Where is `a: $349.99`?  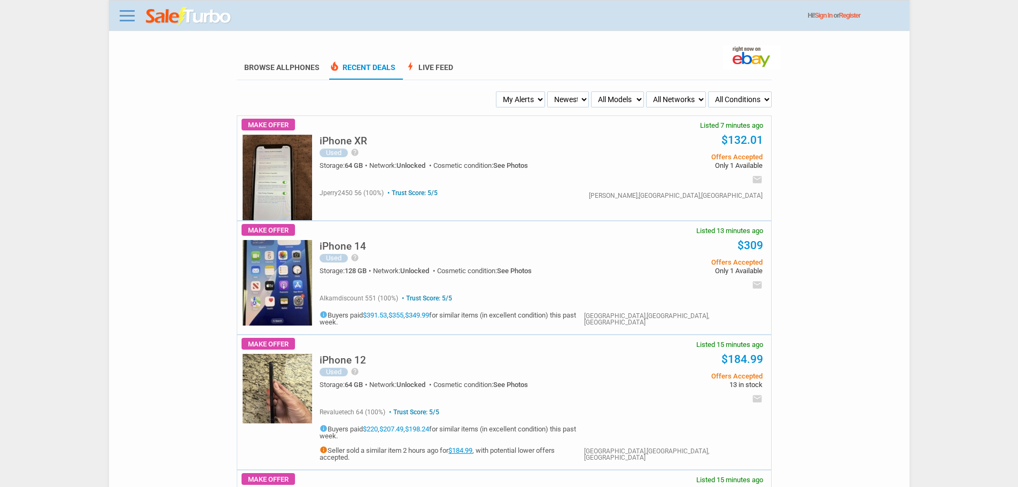 a: $349.99 is located at coordinates (417, 315).